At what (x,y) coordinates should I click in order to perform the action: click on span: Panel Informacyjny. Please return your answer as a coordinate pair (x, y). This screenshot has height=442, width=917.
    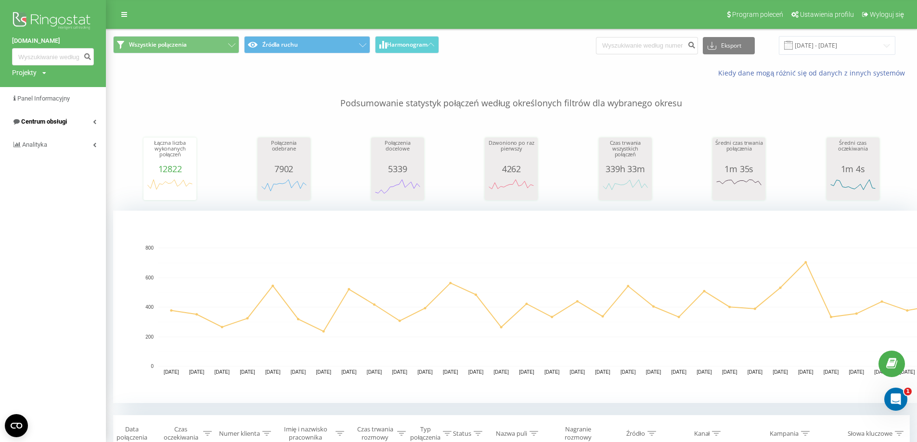
    Looking at the image, I should click on (43, 98).